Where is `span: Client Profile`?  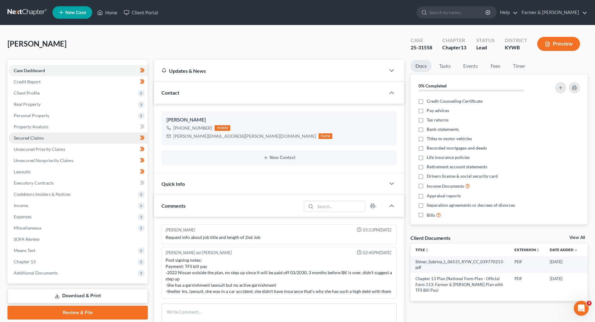
span: Client Profile is located at coordinates (27, 93).